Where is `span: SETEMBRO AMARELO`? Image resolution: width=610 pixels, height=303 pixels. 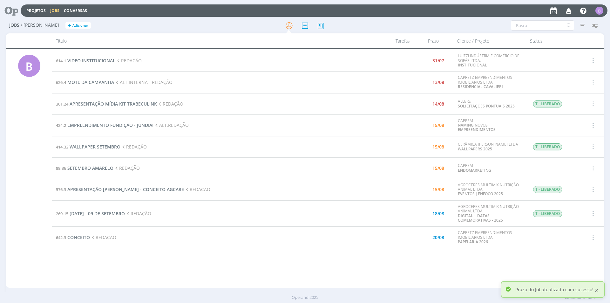
span: SETEMBRO AMARELO is located at coordinates (90, 168).